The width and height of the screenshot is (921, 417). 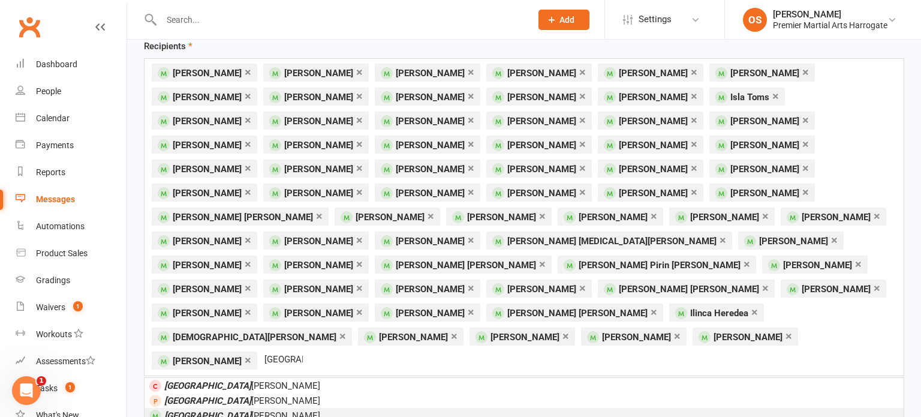 I want to click on div: Workouts, so click(x=54, y=334).